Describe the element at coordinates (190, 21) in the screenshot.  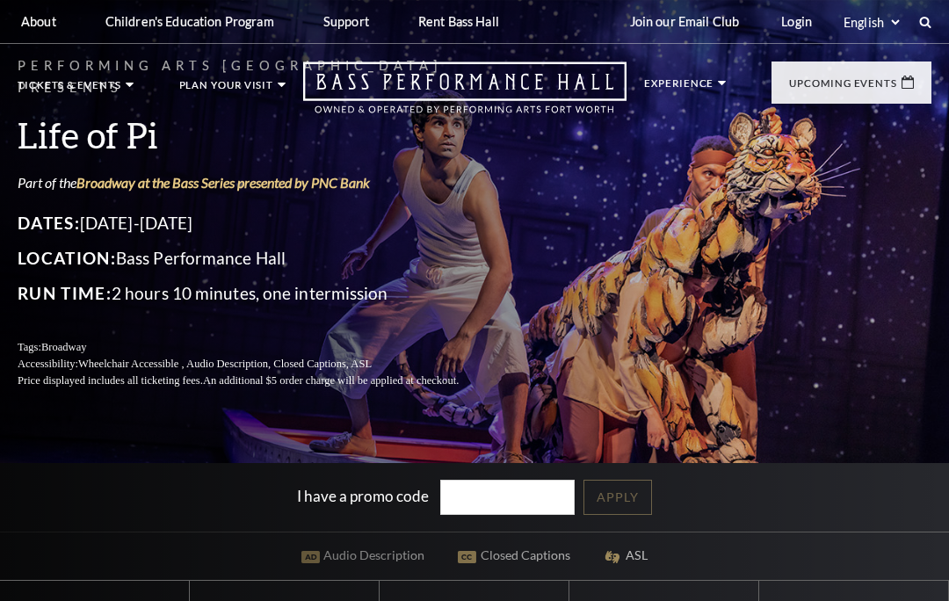
I see `p: Children's Education Program` at that location.